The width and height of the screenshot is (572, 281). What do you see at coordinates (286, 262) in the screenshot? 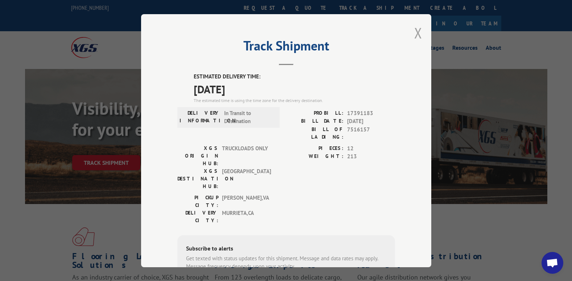
I see `div: Get texted with status updates for this shipment. Message and data rates may apply. Message frequ...` at bounding box center [286, 262].